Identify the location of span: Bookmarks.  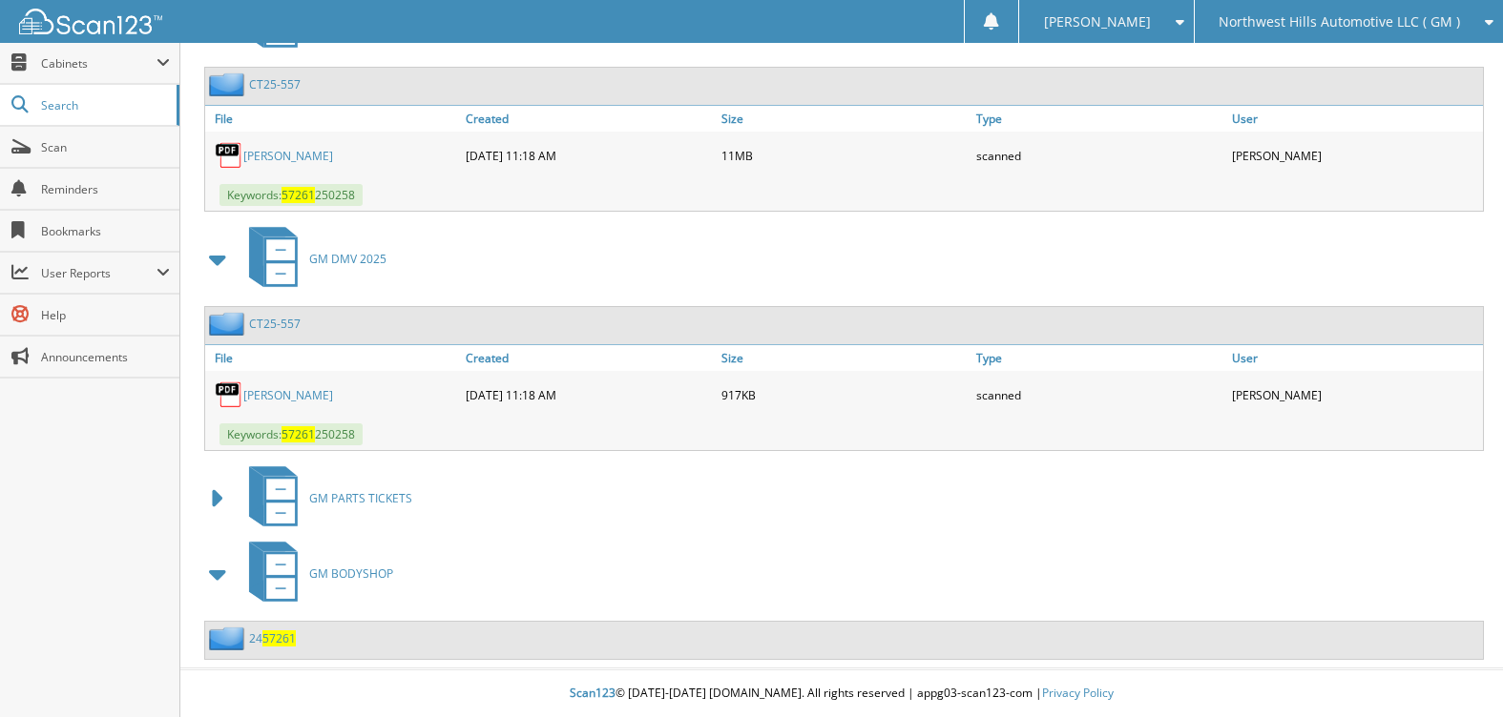
(105, 231).